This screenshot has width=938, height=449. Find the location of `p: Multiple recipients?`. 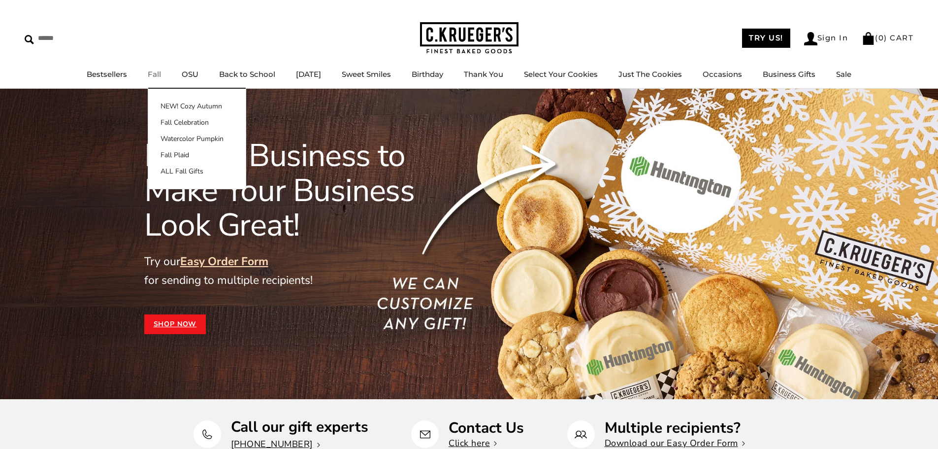

p: Multiple recipients? is located at coordinates (675, 428).